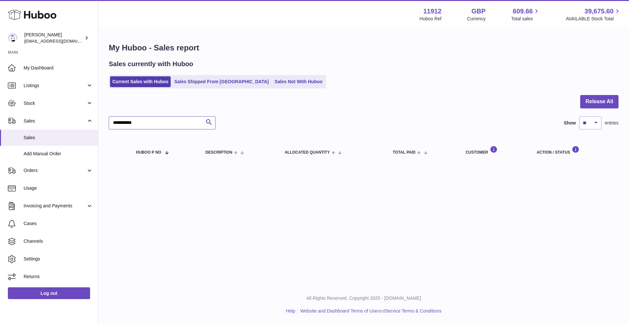 Image resolution: width=629 pixels, height=324 pixels. Describe the element at coordinates (339, 311) in the screenshot. I see `a: Website and Dashboard Terms of Use` at that location.